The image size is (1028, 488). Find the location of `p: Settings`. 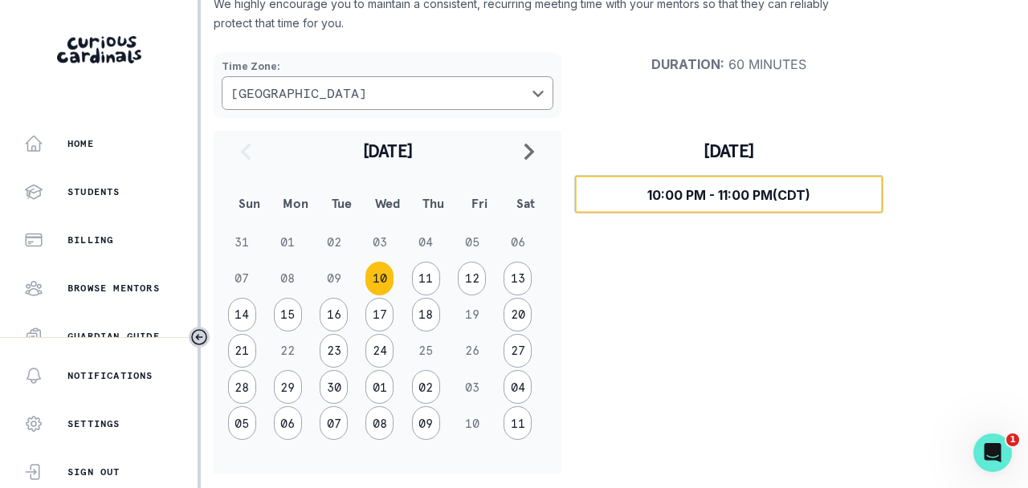

p: Settings is located at coordinates (94, 424).